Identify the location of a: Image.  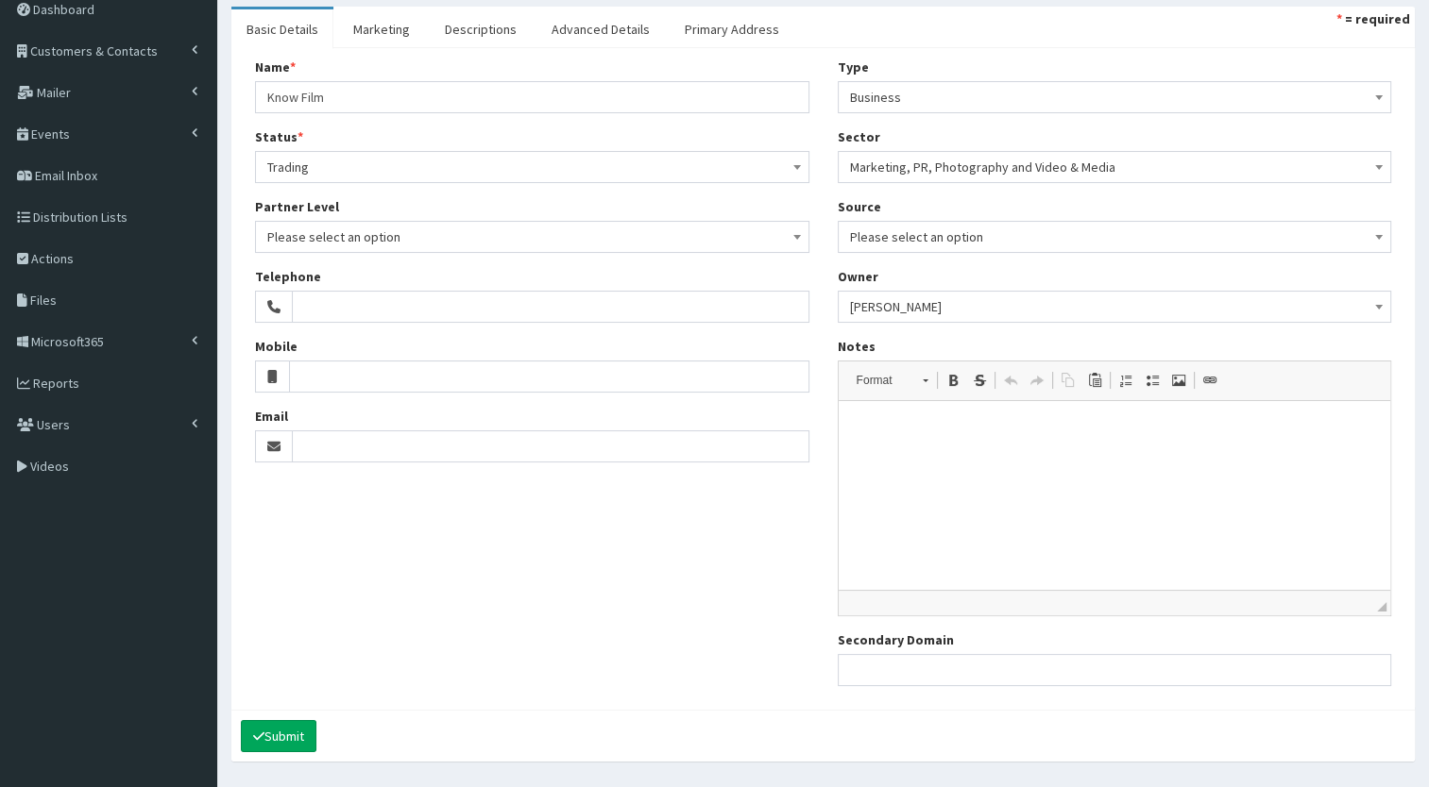
(1178, 381).